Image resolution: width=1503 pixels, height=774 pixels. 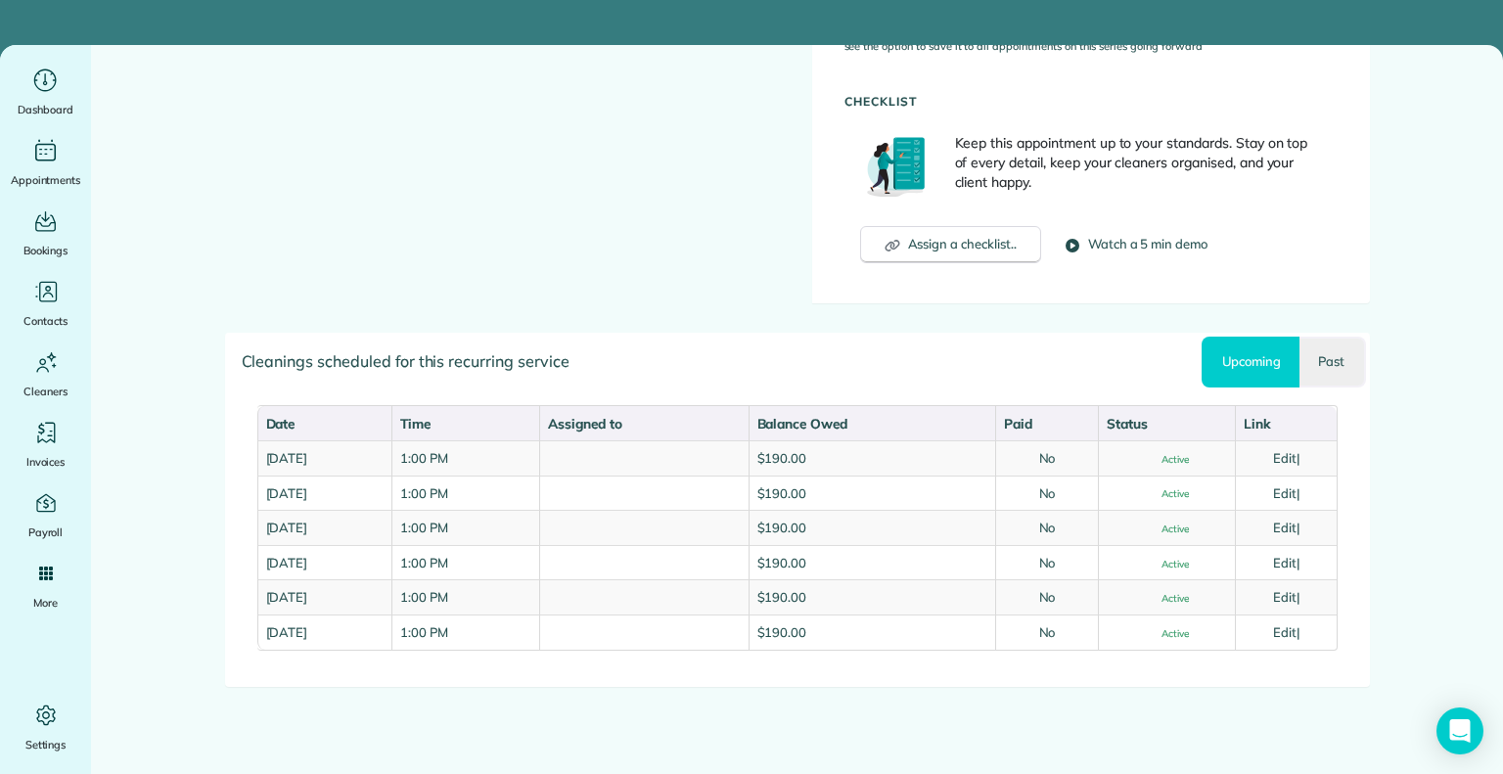 I want to click on div: Link, so click(x=1286, y=424).